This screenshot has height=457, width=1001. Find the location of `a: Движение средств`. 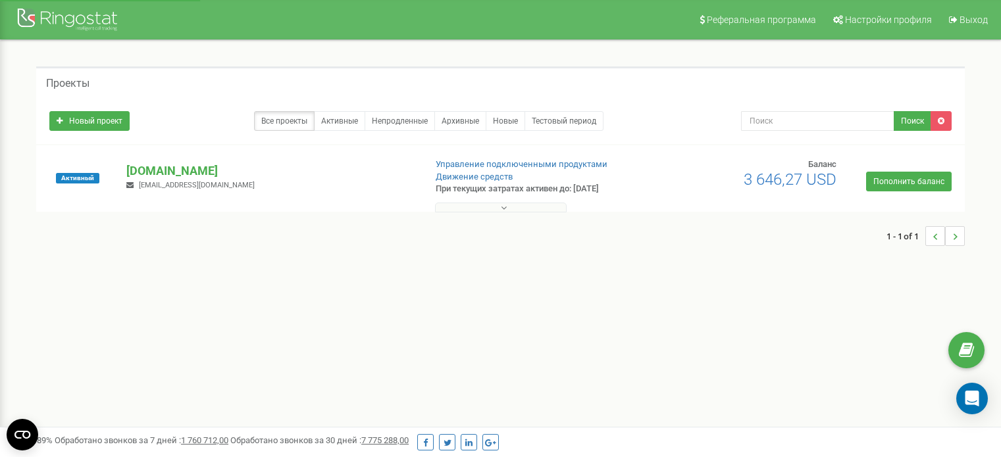

a: Движение средств is located at coordinates (474, 176).